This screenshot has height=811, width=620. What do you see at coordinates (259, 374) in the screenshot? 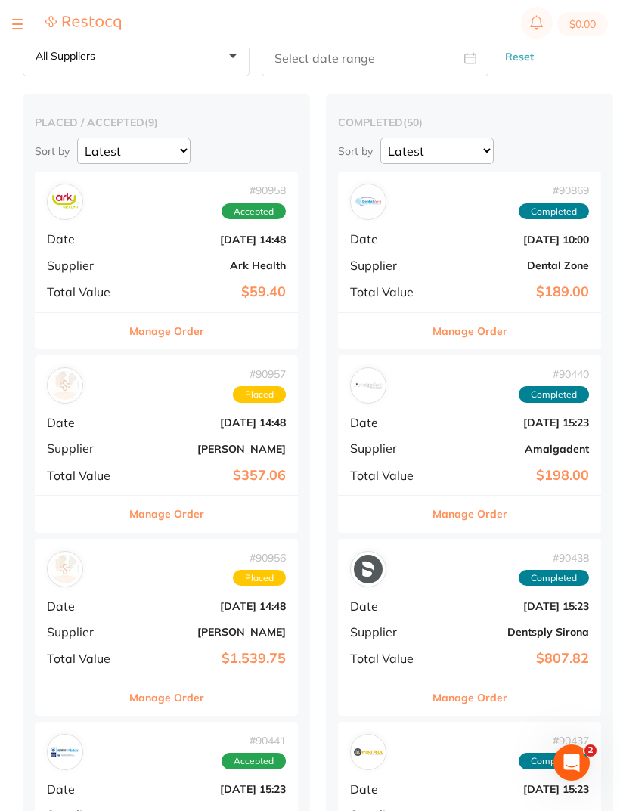
I see `span: # 90957` at bounding box center [259, 374].